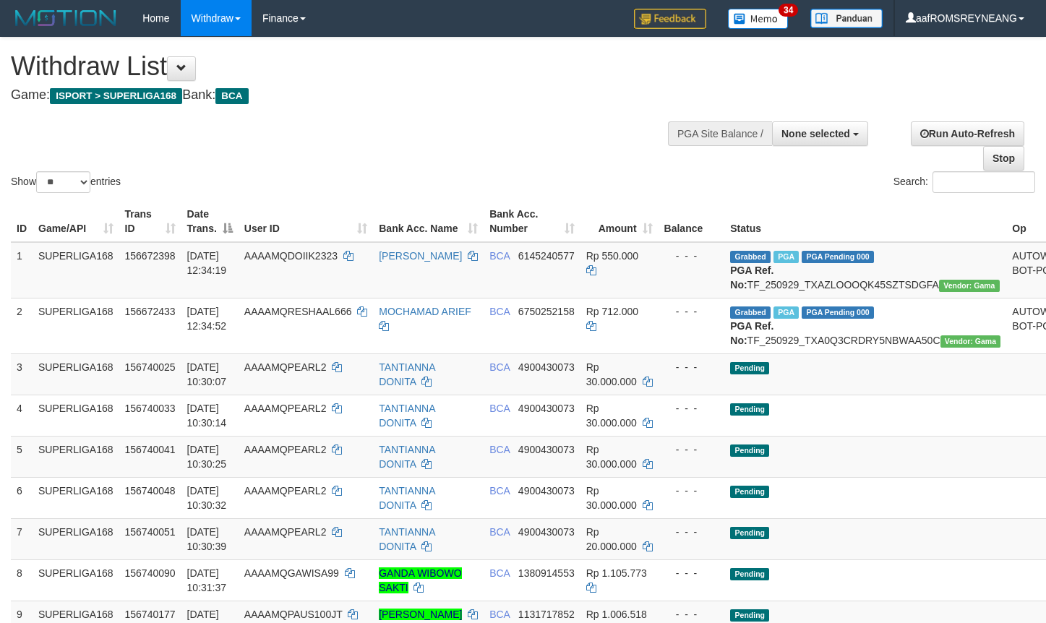  What do you see at coordinates (150, 573) in the screenshot?
I see `span: 156740090` at bounding box center [150, 573].